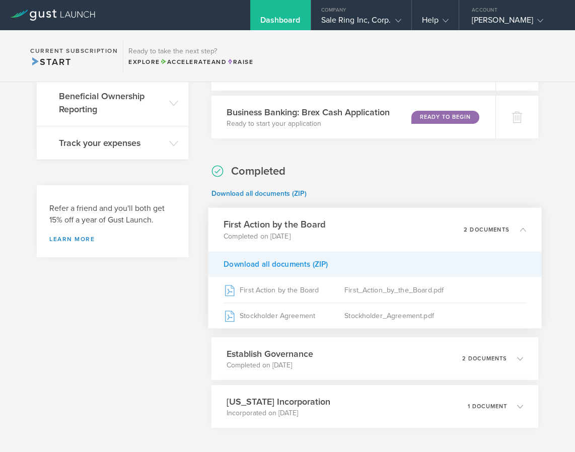 Image resolution: width=575 pixels, height=452 pixels. Describe the element at coordinates (308, 112) in the screenshot. I see `h3: Business Banking: Brex Cash Application` at that location.